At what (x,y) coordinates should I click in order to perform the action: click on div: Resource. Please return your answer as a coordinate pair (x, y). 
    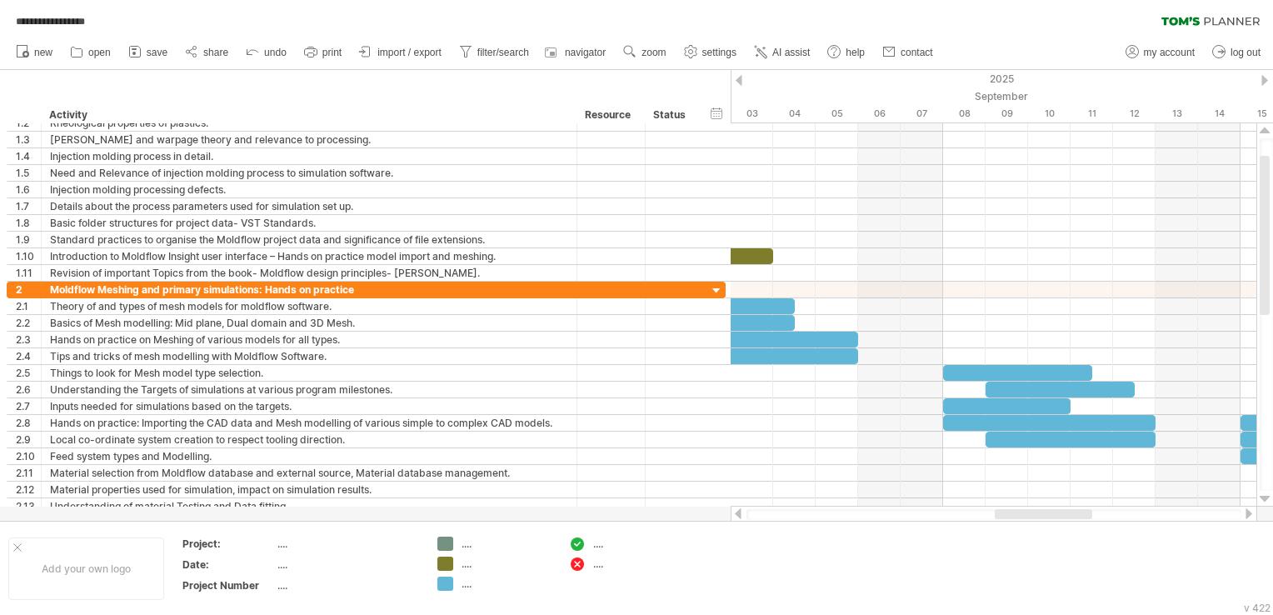
    Looking at the image, I should click on (610, 115).